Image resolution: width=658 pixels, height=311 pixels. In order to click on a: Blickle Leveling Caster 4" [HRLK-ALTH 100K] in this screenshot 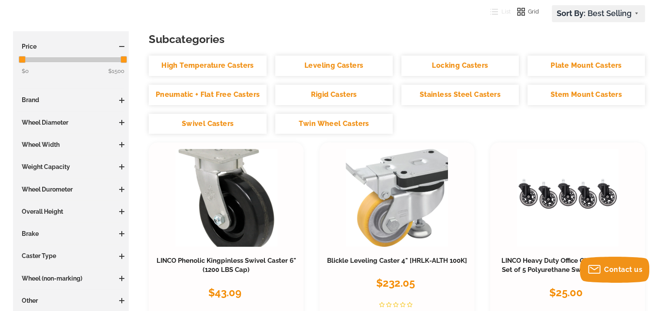, I will do `click(397, 261)`.